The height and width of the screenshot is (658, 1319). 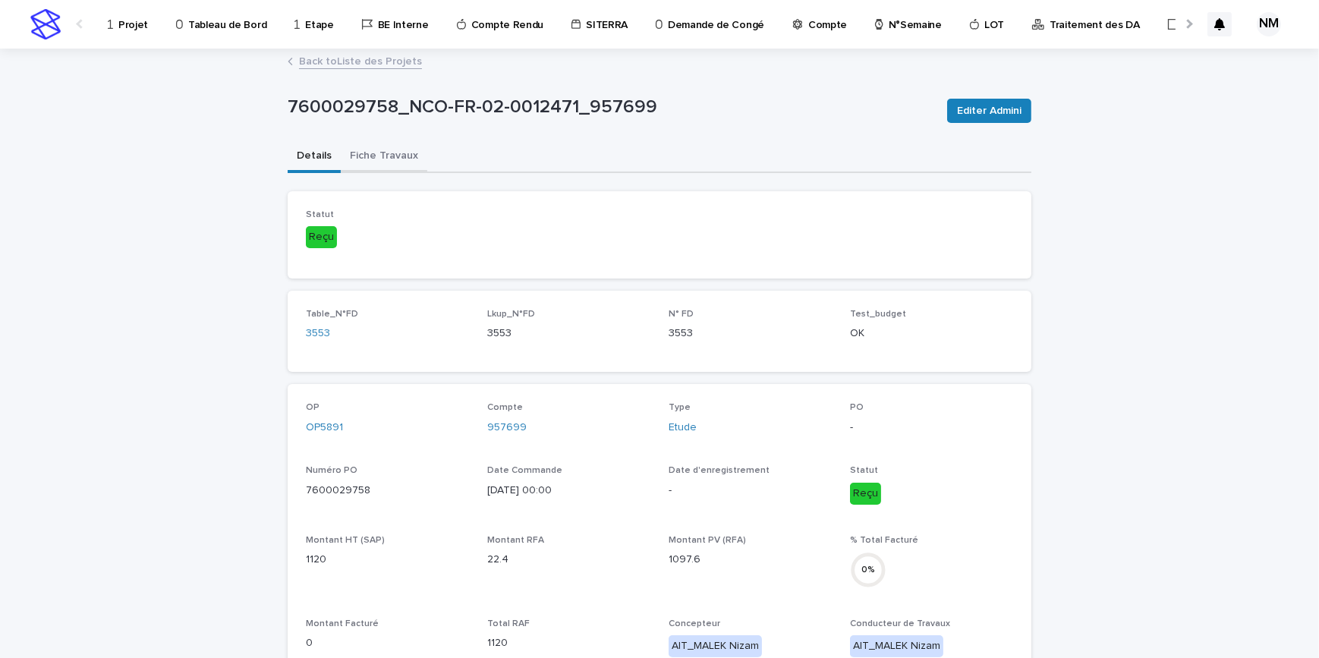 What do you see at coordinates (314, 157) in the screenshot?
I see `button: Details` at bounding box center [314, 157].